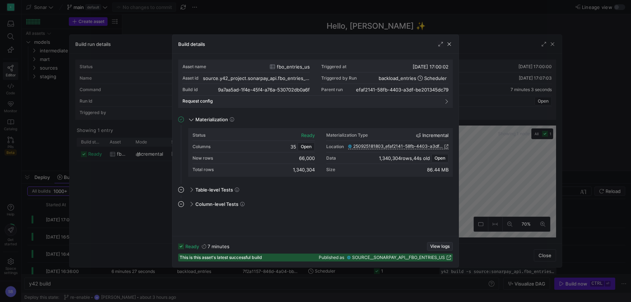 The image size is (631, 302). What do you see at coordinates (399, 258) in the screenshot?
I see `a: SOURCE__SONARPAY_API__FBO_ENTRIES_US` at bounding box center [399, 258].